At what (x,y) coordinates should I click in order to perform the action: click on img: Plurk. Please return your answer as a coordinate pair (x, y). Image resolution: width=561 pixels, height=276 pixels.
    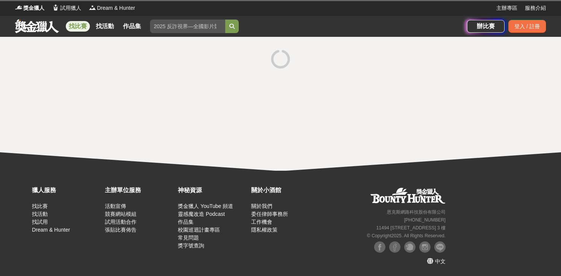
    Looking at the image, I should click on (410, 247).